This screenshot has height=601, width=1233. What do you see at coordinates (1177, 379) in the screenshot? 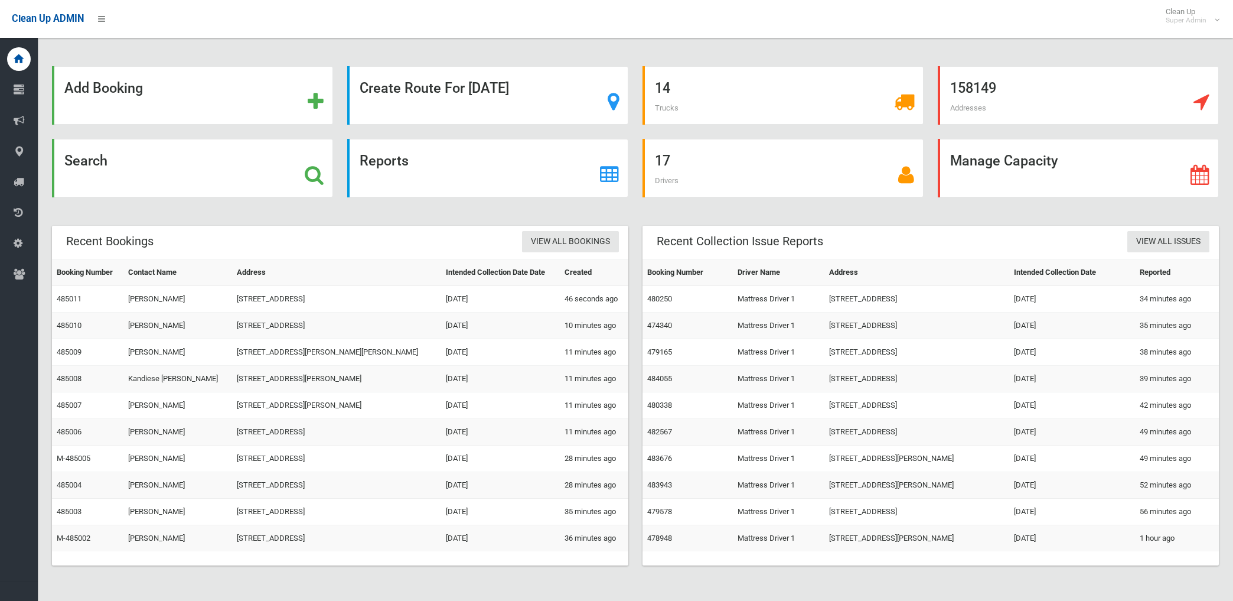
I see `td: 39 minutes ago` at bounding box center [1177, 379].